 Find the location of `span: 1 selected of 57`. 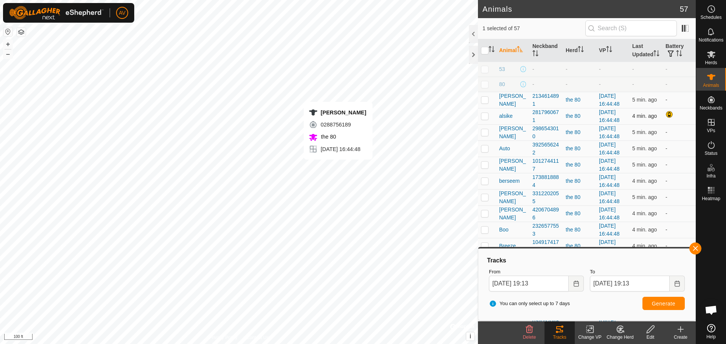

span: 1 selected of 57 is located at coordinates (534, 28).